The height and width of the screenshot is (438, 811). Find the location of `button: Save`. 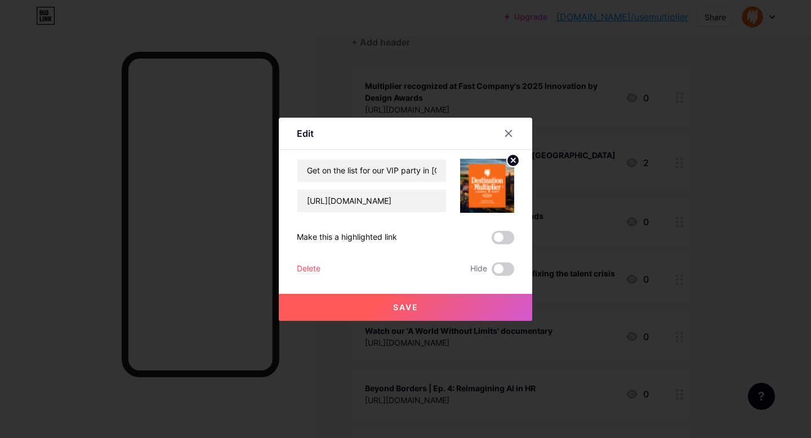

button: Save is located at coordinates (406, 308).